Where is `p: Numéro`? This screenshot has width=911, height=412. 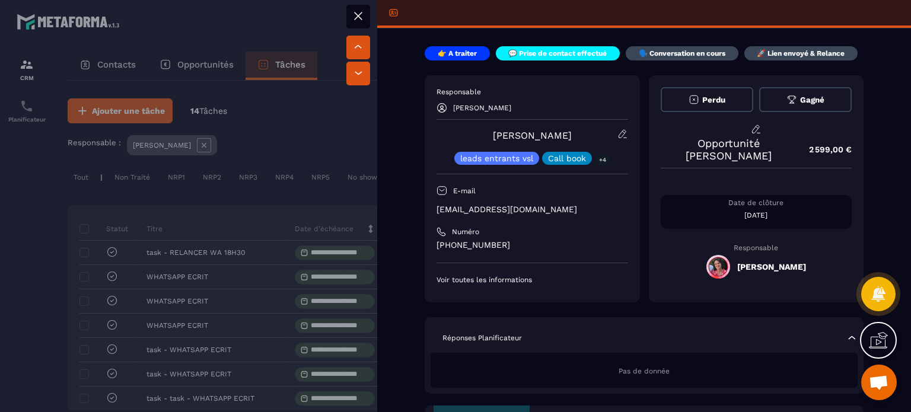 p: Numéro is located at coordinates (466, 232).